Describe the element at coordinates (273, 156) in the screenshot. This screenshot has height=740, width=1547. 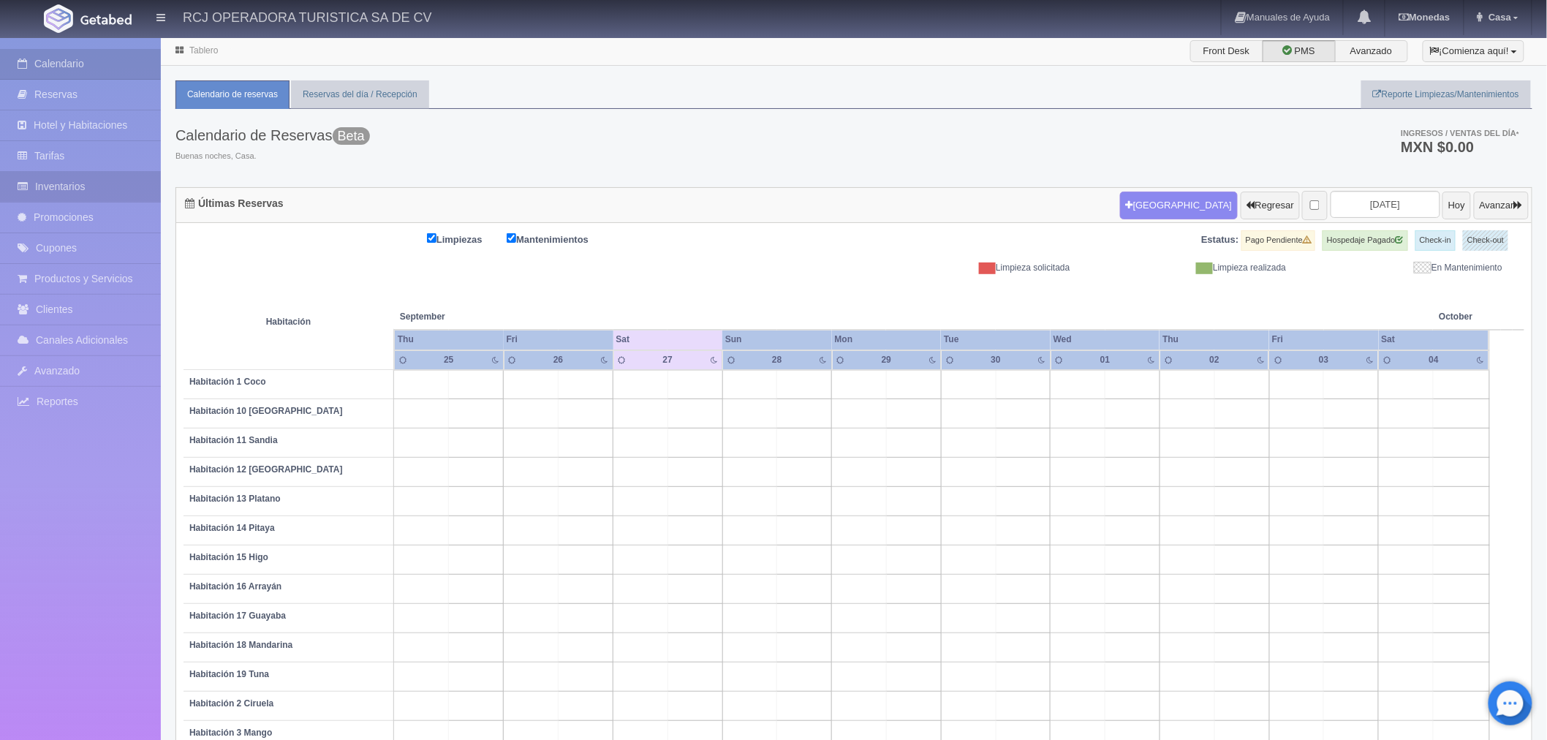
I see `span: Buenas noches, Casa.` at that location.